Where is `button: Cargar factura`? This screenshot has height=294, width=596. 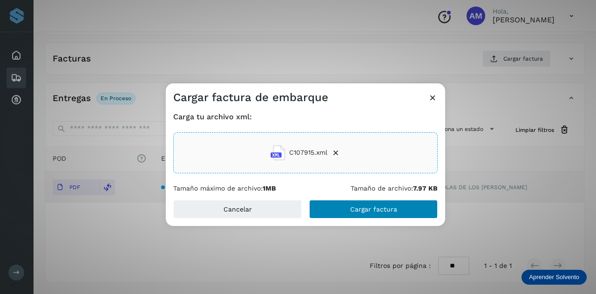 button: Cargar factura is located at coordinates (374, 209).